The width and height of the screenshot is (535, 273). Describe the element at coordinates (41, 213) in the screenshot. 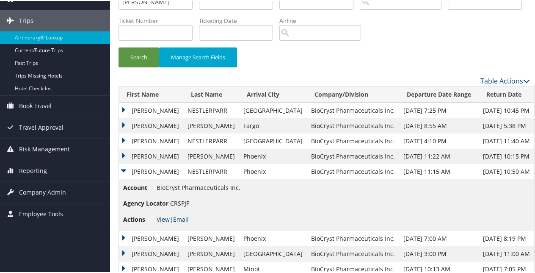

I see `span: Employee Tools` at that location.